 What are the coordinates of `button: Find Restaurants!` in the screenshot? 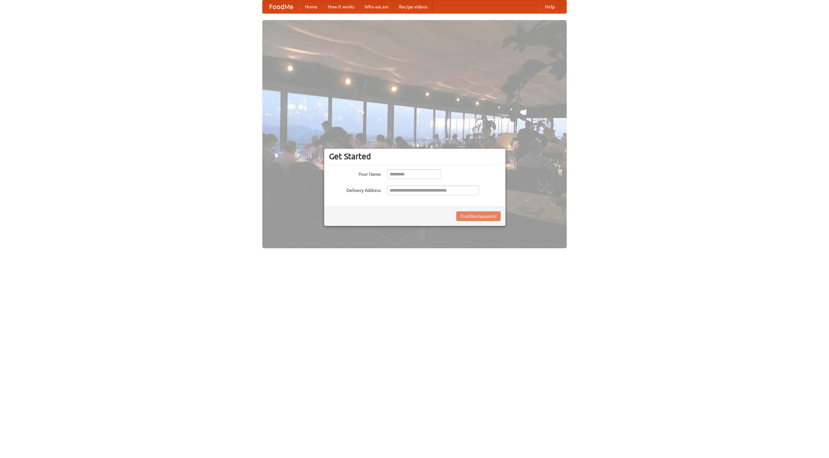 It's located at (478, 216).